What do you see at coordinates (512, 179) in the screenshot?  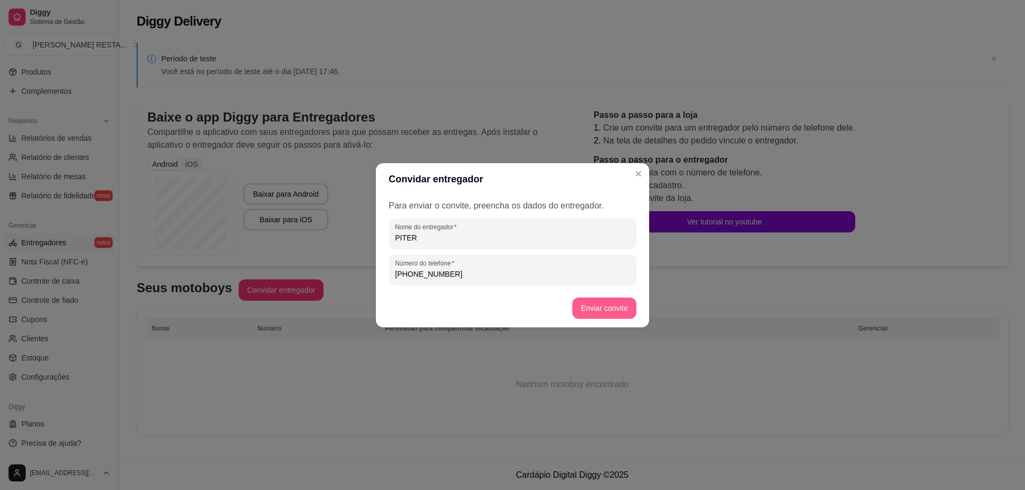 I see `header: Convidar entregador` at bounding box center [512, 179].